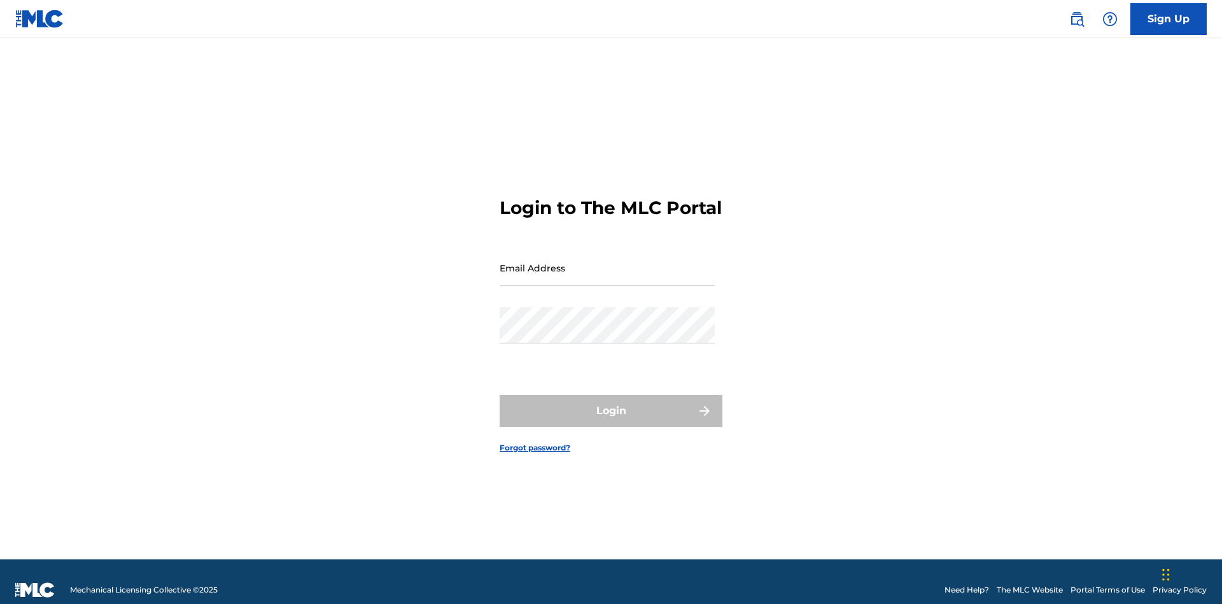 The width and height of the screenshot is (1222, 604). What do you see at coordinates (1110, 19) in the screenshot?
I see `img: help` at bounding box center [1110, 19].